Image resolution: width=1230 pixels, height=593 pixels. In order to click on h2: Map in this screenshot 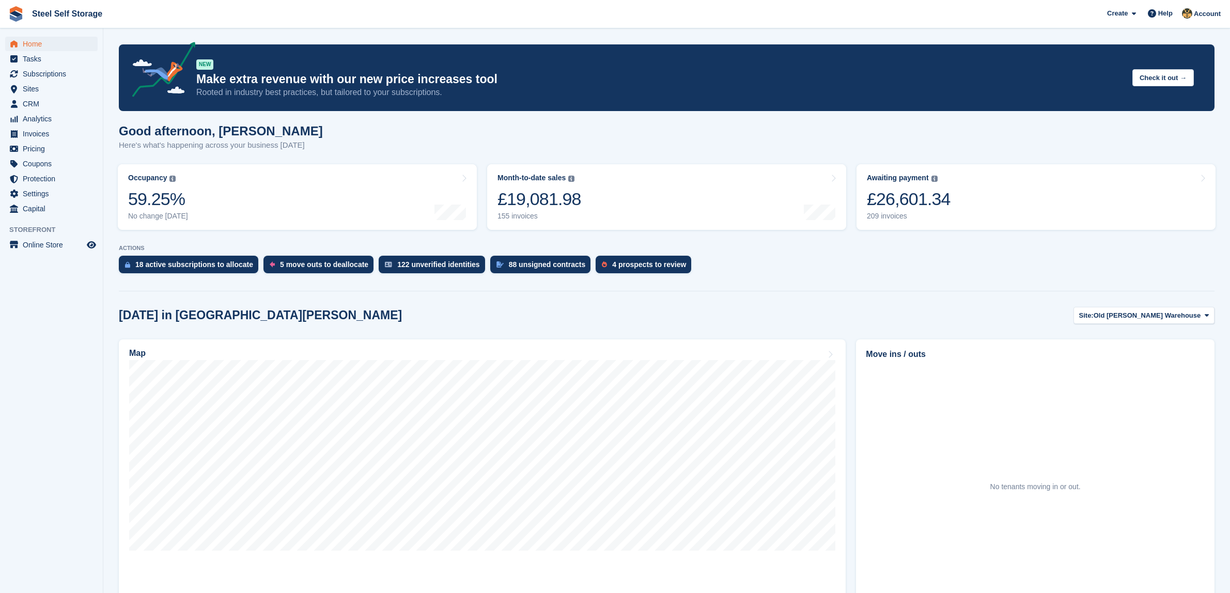, I will do `click(137, 353)`.